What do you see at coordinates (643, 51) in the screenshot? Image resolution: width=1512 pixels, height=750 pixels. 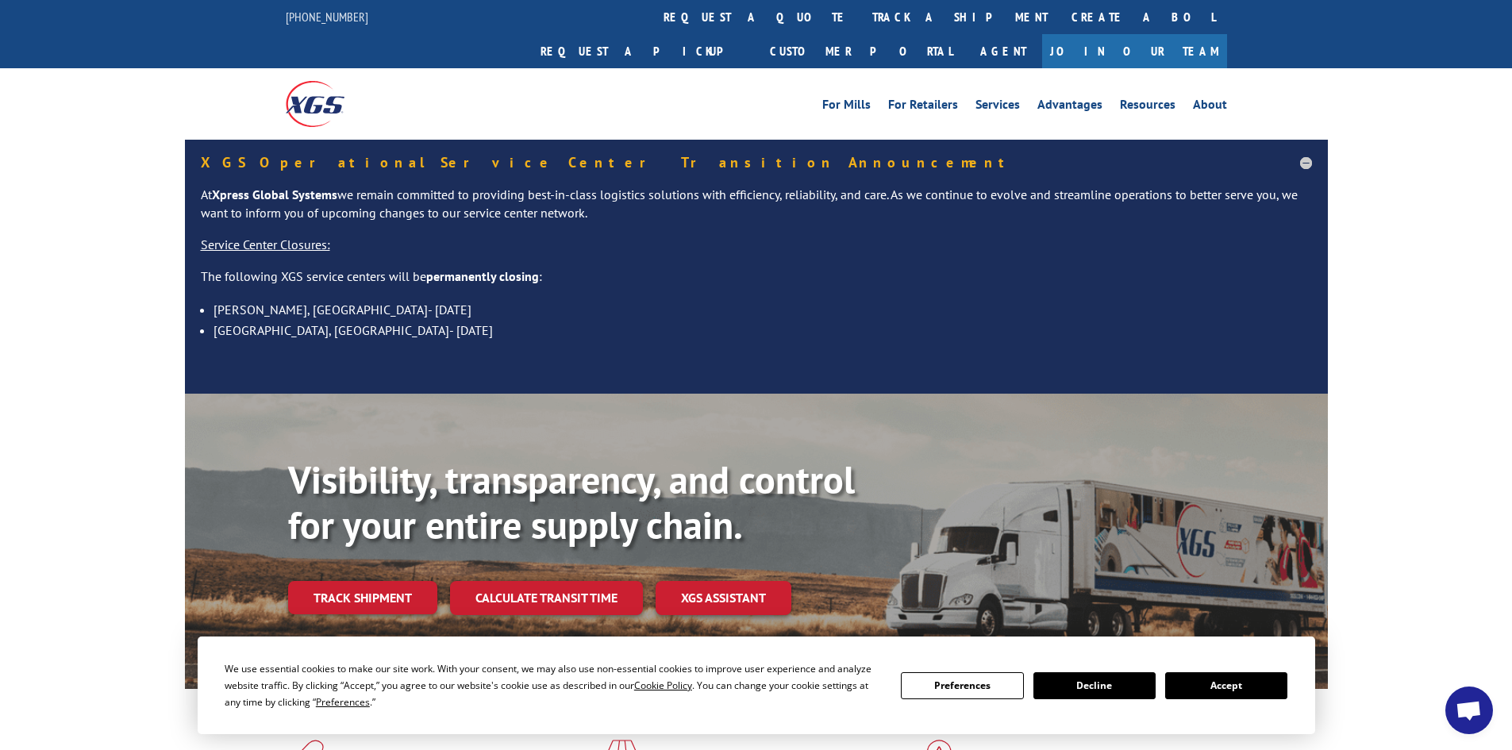 I see `a: Request a pickup` at bounding box center [643, 51].